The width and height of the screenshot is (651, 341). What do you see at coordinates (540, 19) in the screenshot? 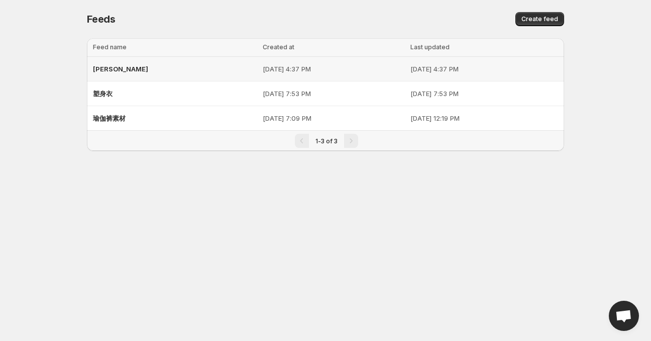
I see `span: Create feed` at bounding box center [540, 19].